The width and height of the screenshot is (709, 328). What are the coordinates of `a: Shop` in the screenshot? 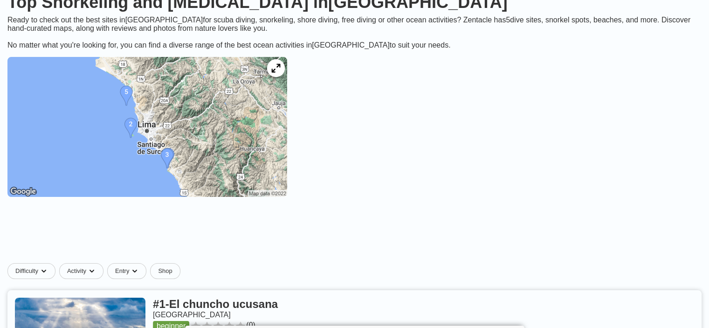 It's located at (165, 271).